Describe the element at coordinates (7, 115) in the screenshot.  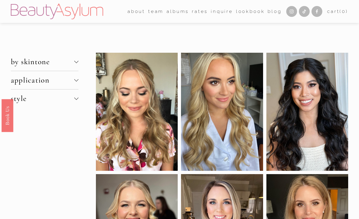
I see `a: Book Us` at that location.